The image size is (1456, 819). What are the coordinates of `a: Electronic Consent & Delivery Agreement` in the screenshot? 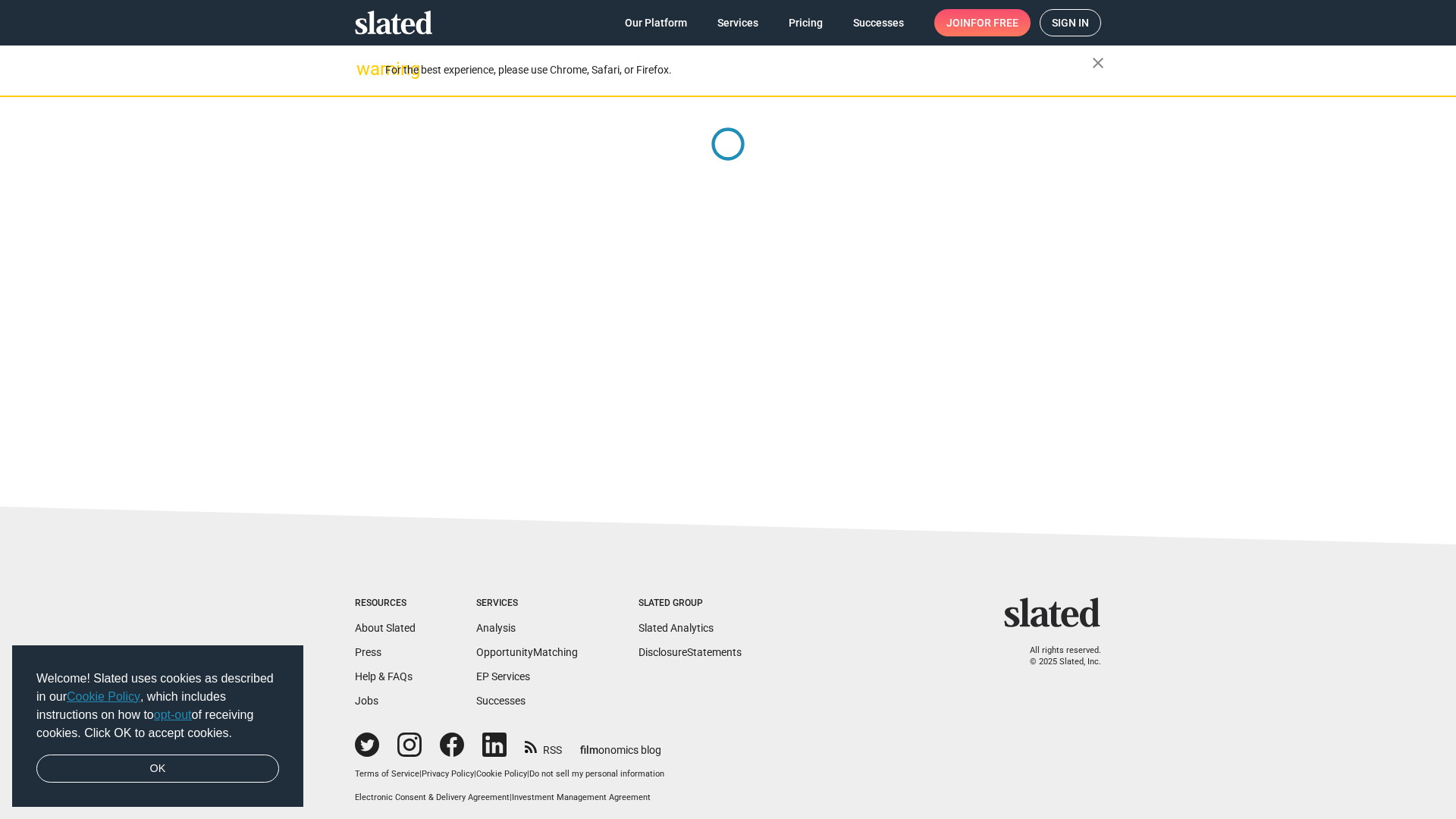 It's located at (432, 796).